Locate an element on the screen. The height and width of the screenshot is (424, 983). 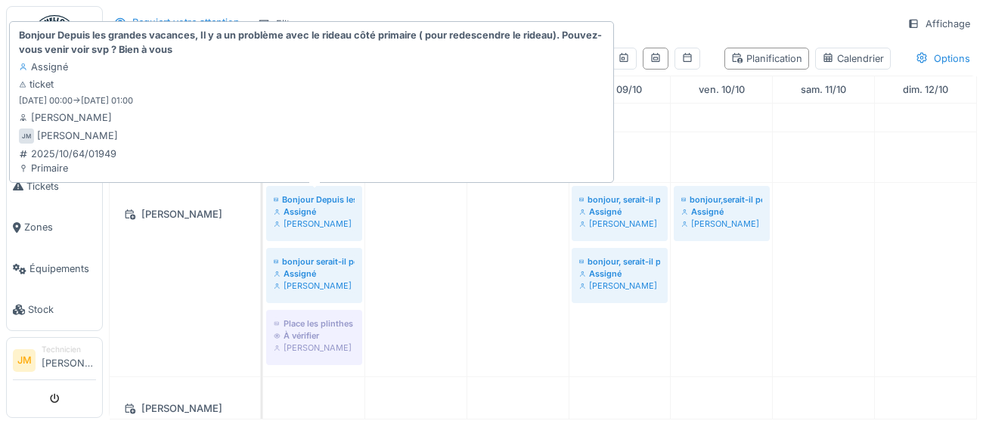
div: JM is located at coordinates (26, 136).